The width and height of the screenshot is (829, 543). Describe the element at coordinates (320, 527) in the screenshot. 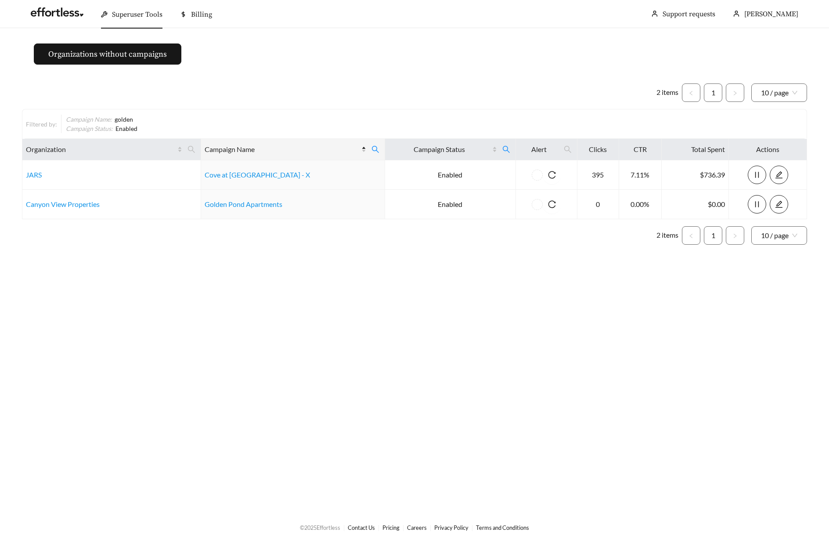

I see `span: © 2025 Effortless` at that location.